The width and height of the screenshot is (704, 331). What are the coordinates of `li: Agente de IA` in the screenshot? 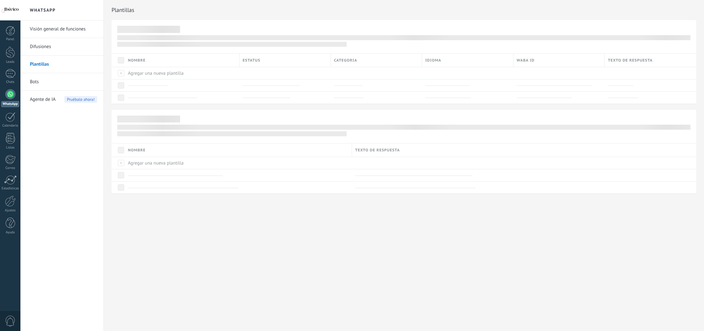 It's located at (62, 99).